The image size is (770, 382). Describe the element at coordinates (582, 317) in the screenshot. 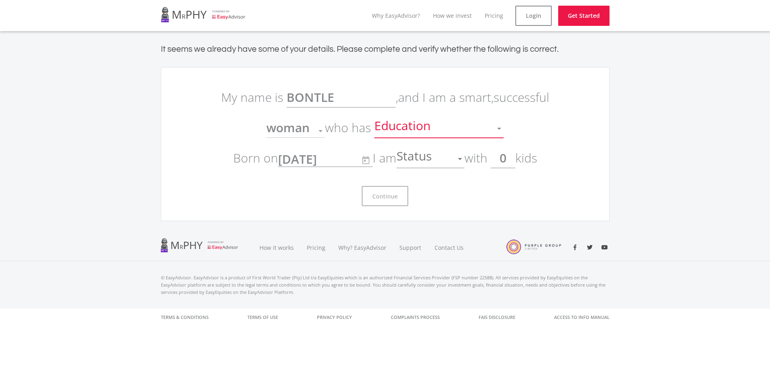

I see `a: Access to Info Manual` at that location.